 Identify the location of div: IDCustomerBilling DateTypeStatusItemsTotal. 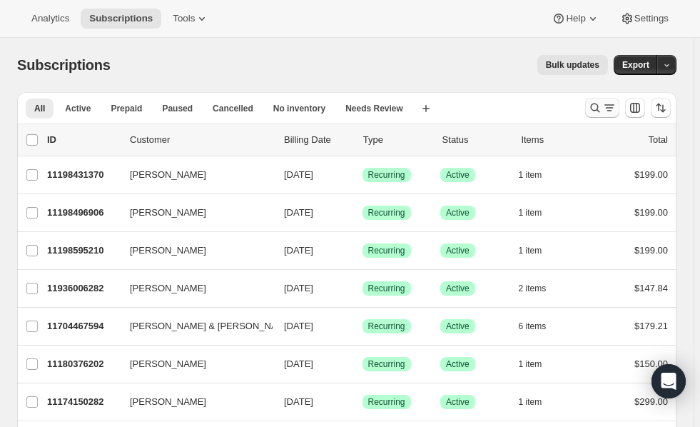
(358, 140).